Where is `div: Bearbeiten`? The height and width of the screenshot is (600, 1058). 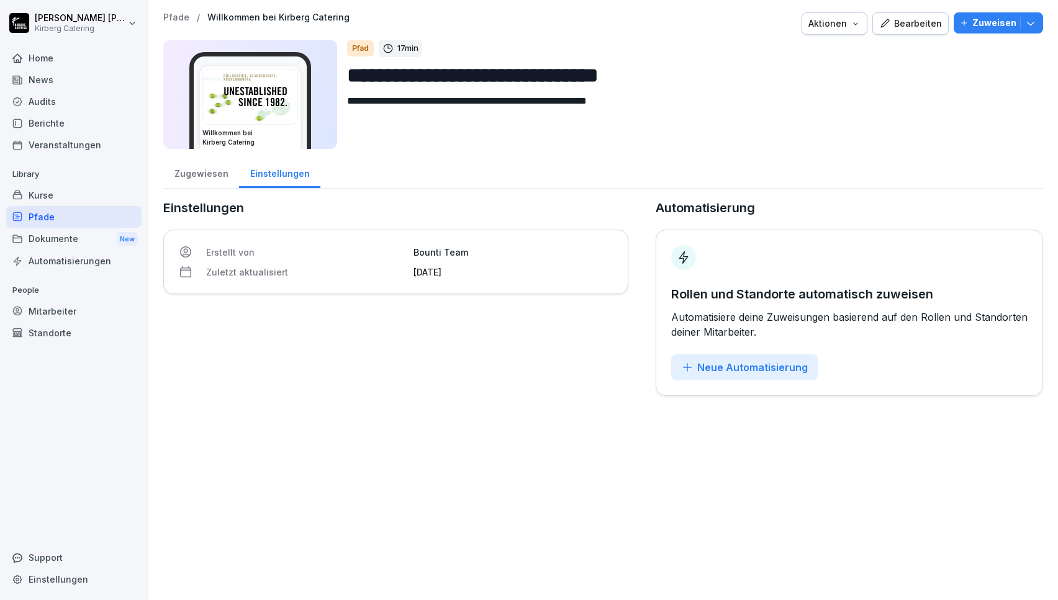 div: Bearbeiten is located at coordinates (910, 24).